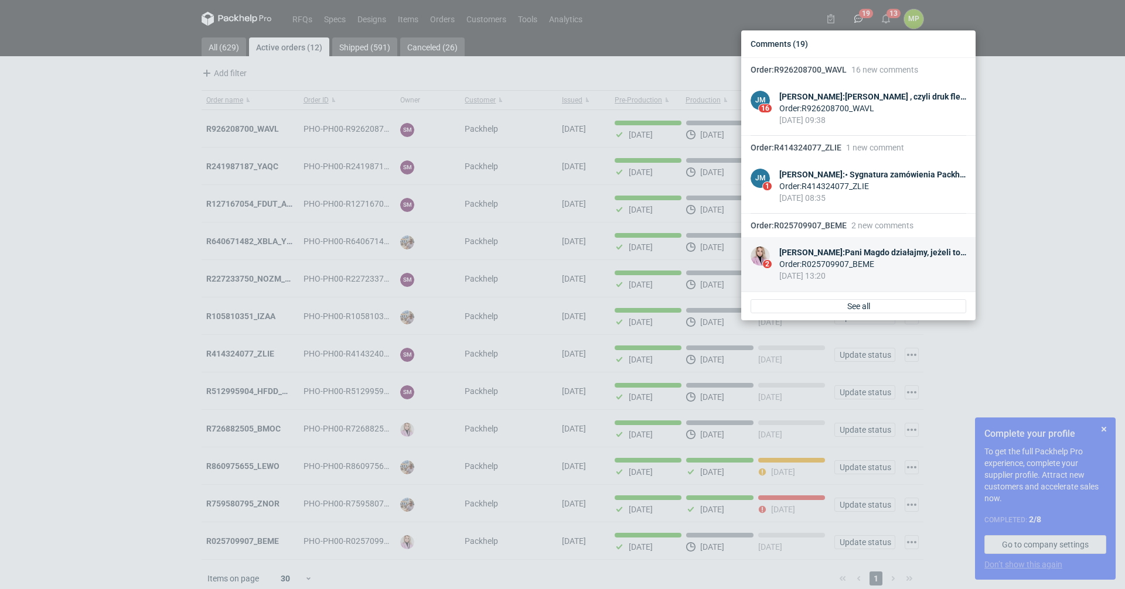 This screenshot has width=1125, height=589. Describe the element at coordinates (858, 226) in the screenshot. I see `button: Order:R025709907_BEME2 new comments` at that location.